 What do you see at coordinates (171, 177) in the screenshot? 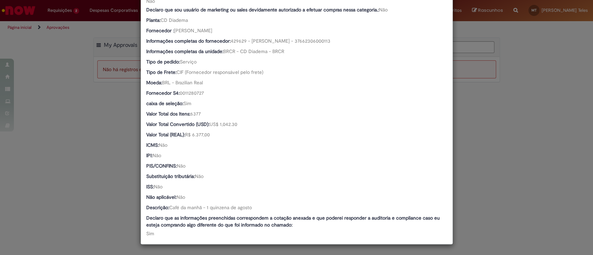
I see `b: Substituição tributária:` at bounding box center [171, 177].